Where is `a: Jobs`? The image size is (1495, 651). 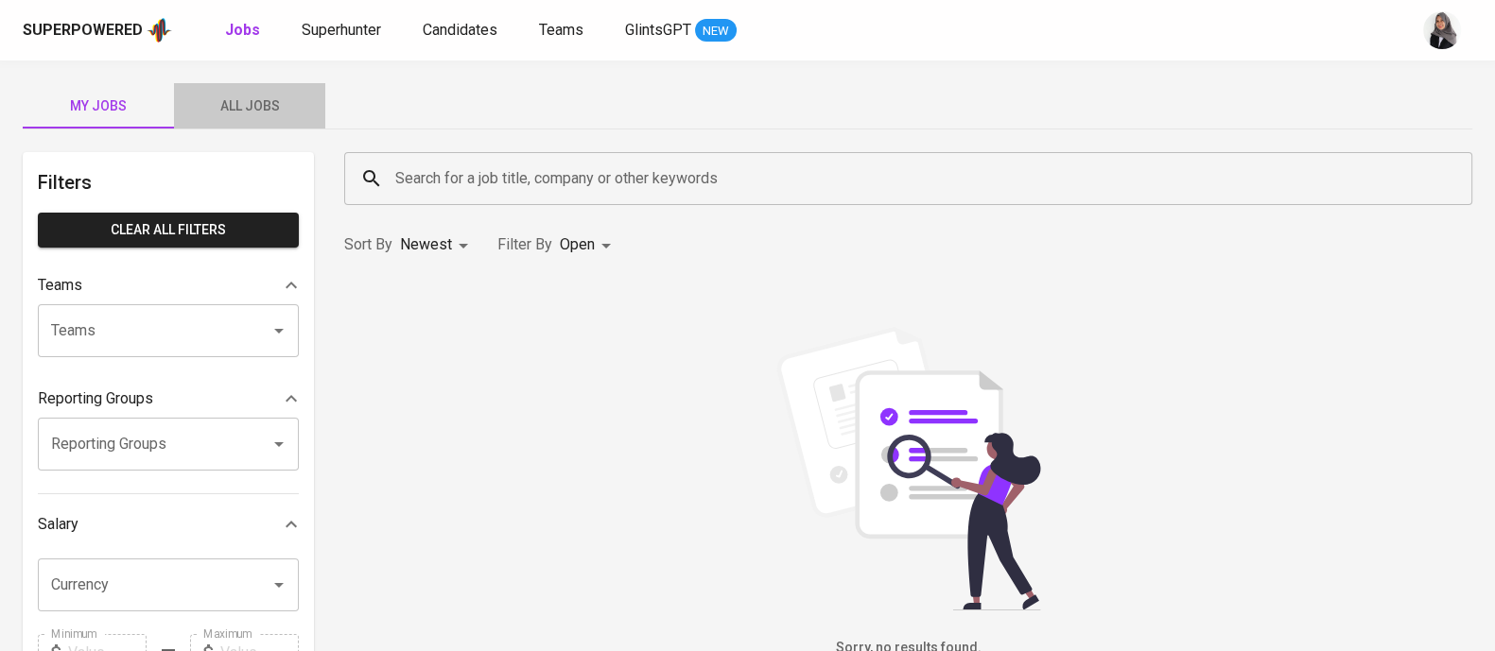
a: Jobs is located at coordinates (244, 30).